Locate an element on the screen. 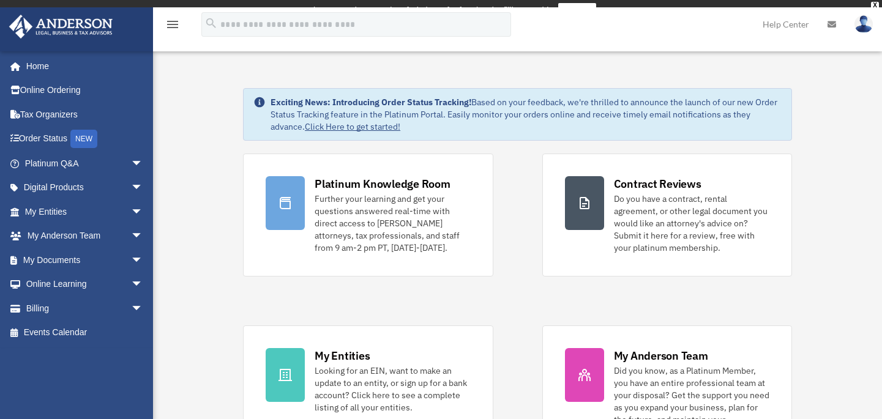 This screenshot has width=882, height=419. a: Home is located at coordinates (82, 66).